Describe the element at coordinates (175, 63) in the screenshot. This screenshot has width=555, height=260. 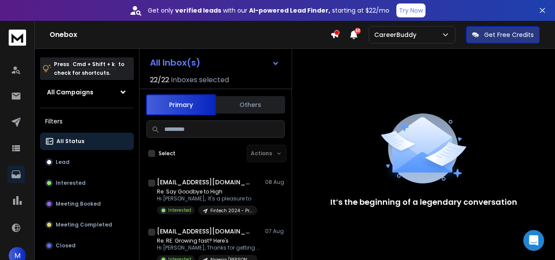
I see `h1: All Inbox(s)` at that location.